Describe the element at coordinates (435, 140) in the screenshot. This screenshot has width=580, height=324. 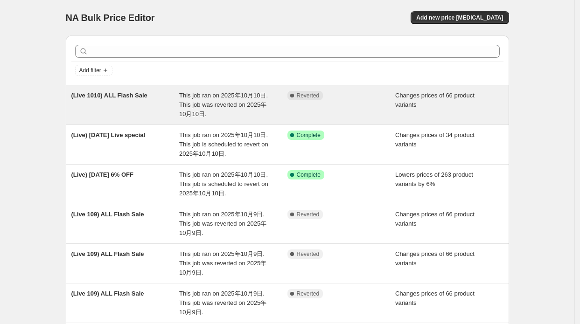
I see `span: Changes prices of 34 product variants` at that location.